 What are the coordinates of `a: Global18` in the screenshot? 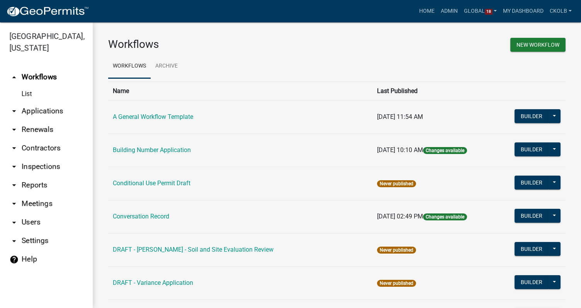 It's located at (481, 11).